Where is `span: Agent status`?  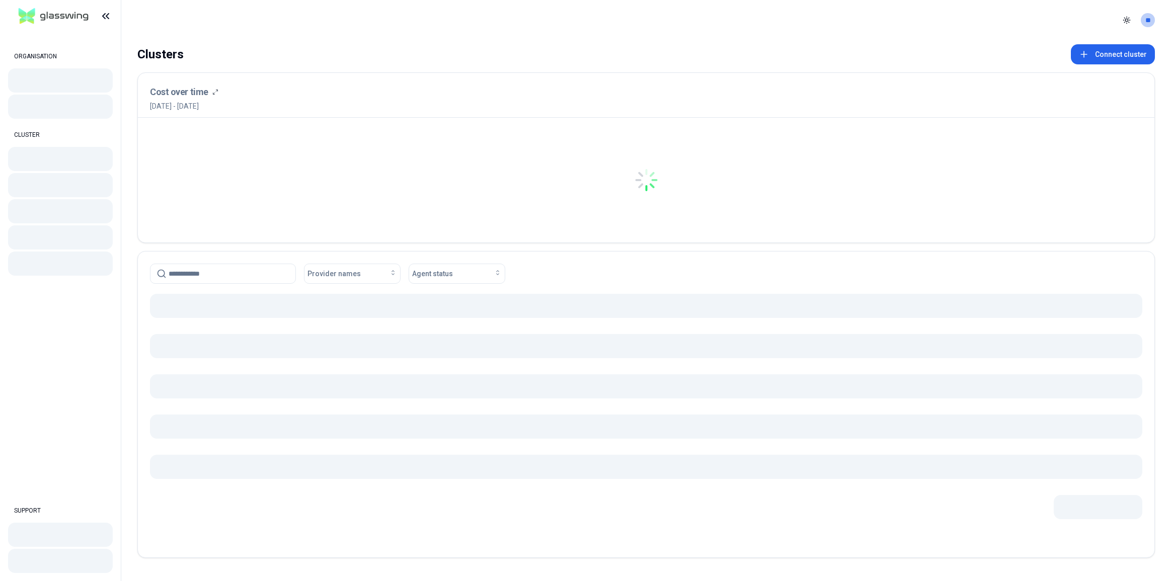 span: Agent status is located at coordinates (432, 274).